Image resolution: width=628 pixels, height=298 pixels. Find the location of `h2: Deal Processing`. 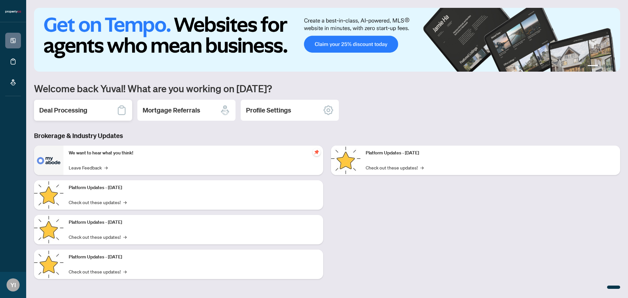

h2: Deal Processing is located at coordinates (63, 110).